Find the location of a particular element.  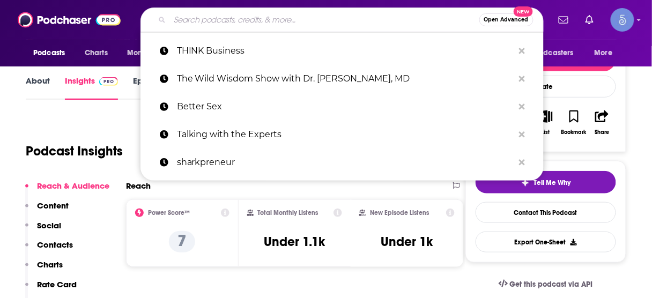

button: tell me why sparkleTell Me Why is located at coordinates (546, 182).